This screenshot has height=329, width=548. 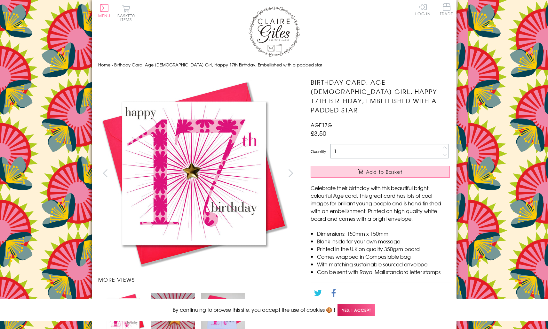 I want to click on span: Add to Basket, so click(x=384, y=172).